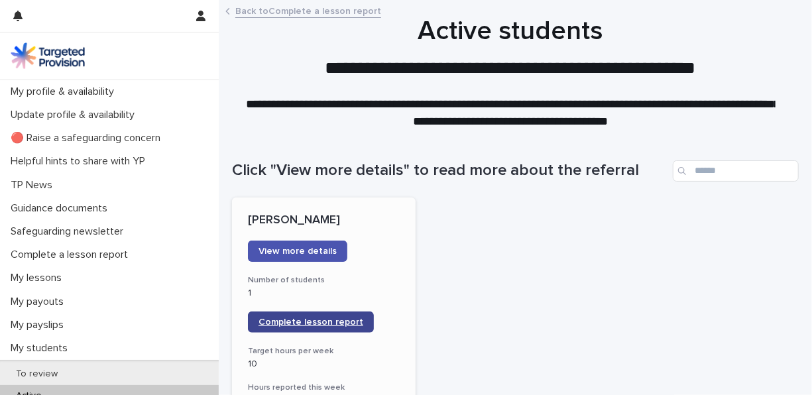 The width and height of the screenshot is (812, 395). What do you see at coordinates (323, 351) in the screenshot?
I see `h3: Target hours per week` at bounding box center [323, 351].